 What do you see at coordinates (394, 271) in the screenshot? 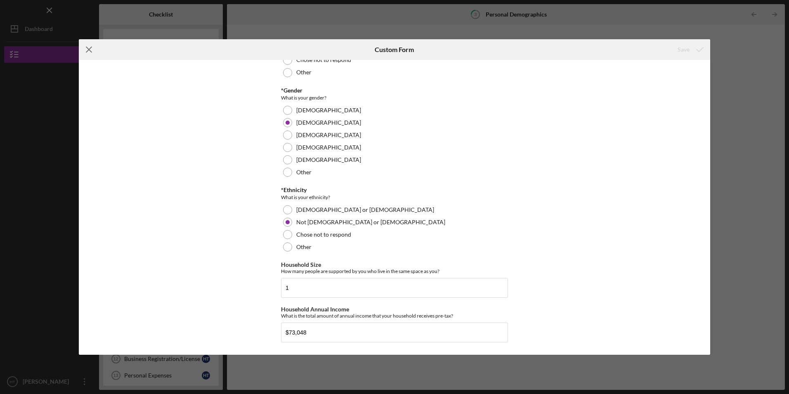
I see `div: How many people are supported by you who live in the same space as you?` at bounding box center [394, 271].